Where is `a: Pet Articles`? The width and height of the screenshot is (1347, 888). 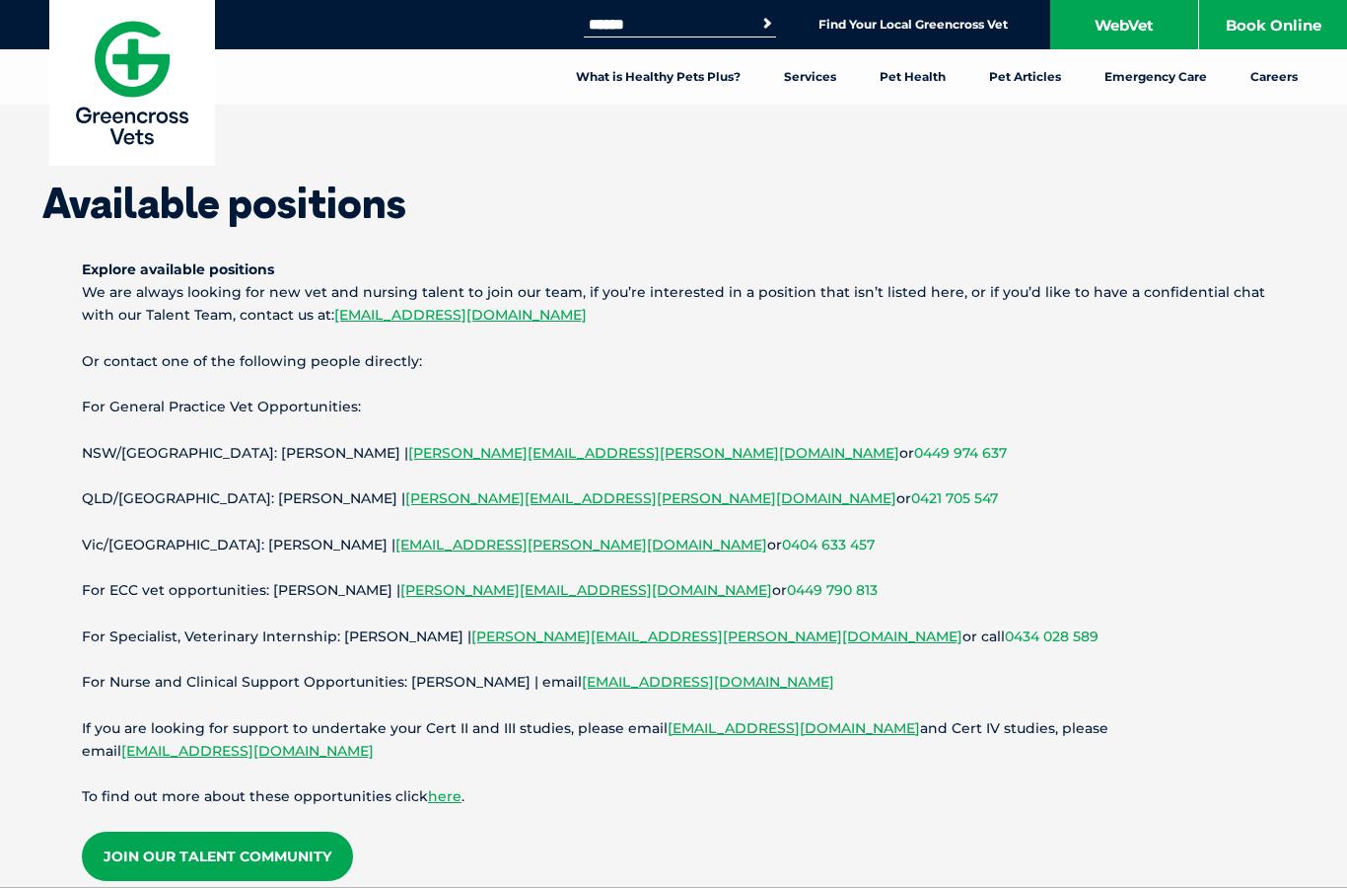 a: Pet Articles is located at coordinates (1025, 77).